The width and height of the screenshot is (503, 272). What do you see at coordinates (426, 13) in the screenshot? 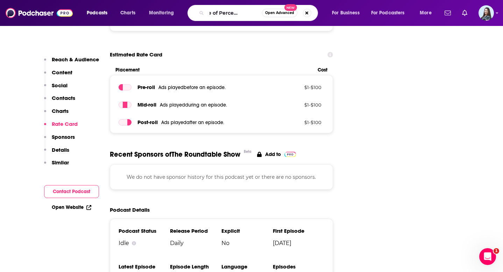
I see `span: More` at bounding box center [426, 13].